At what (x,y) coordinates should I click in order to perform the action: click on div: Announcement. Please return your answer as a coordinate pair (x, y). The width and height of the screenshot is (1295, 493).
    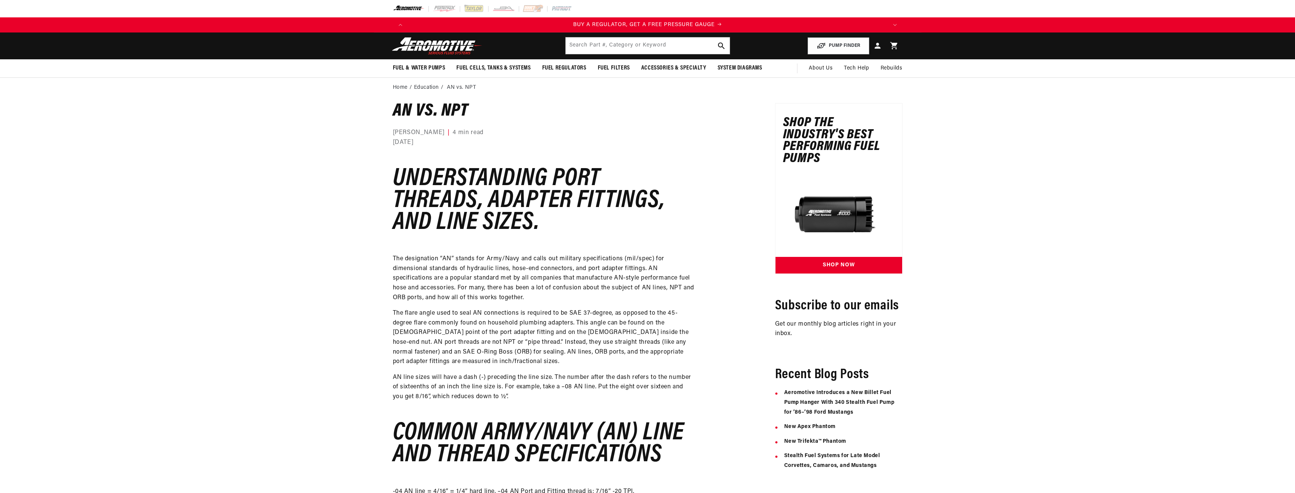
    Looking at the image, I should click on (648, 25).